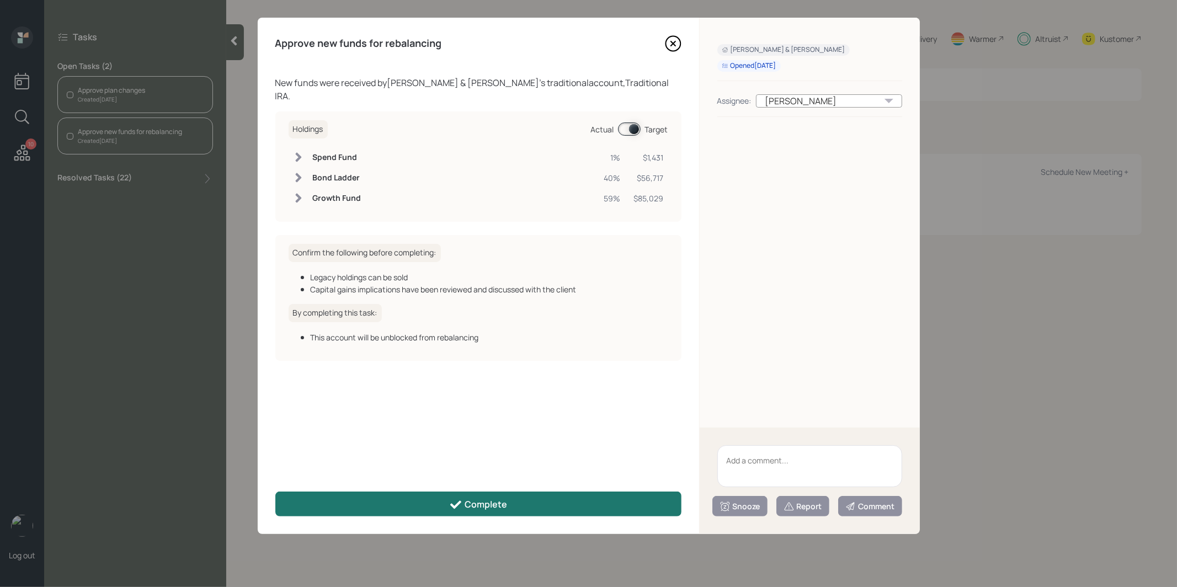 The height and width of the screenshot is (587, 1177). Describe the element at coordinates (603, 129) in the screenshot. I see `div: Actual` at that location.